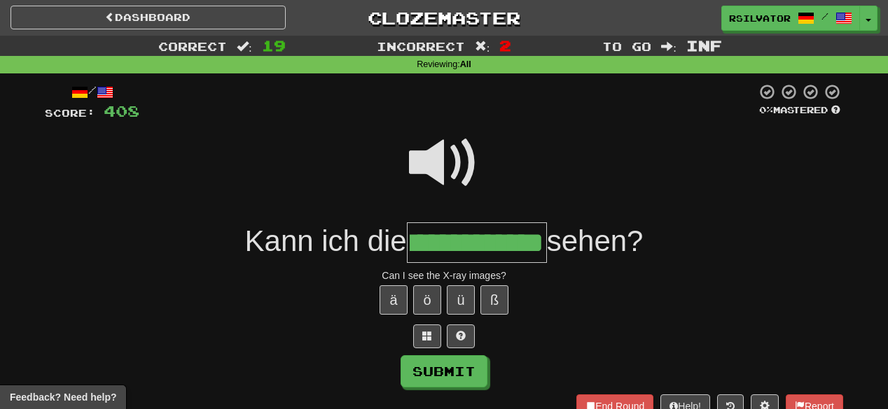 The width and height of the screenshot is (888, 409). What do you see at coordinates (444, 372) in the screenshot?
I see `button: Submit` at bounding box center [444, 372].